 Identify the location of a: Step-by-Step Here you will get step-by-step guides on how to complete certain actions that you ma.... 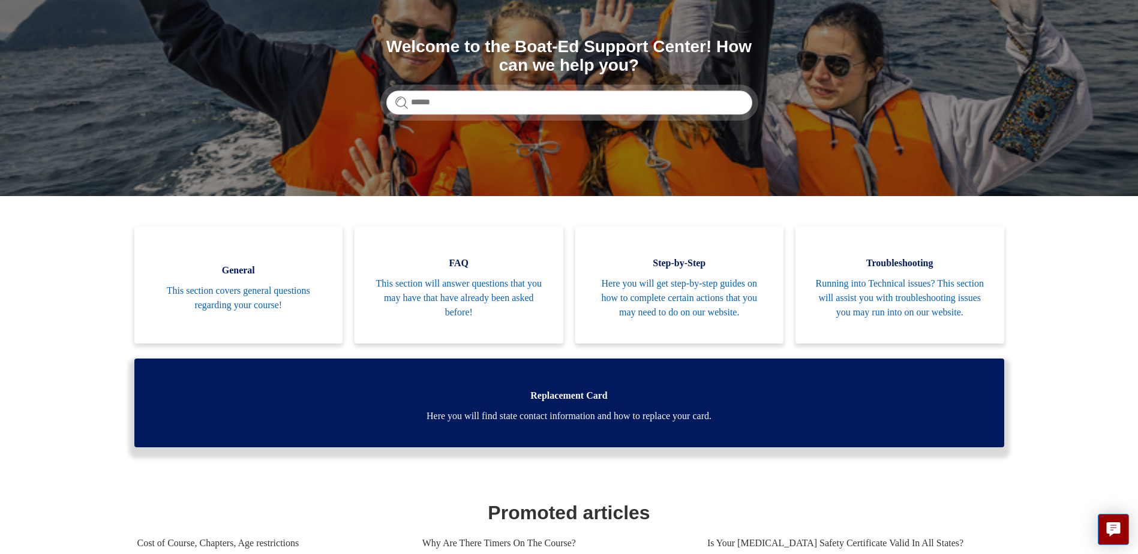
(680, 285).